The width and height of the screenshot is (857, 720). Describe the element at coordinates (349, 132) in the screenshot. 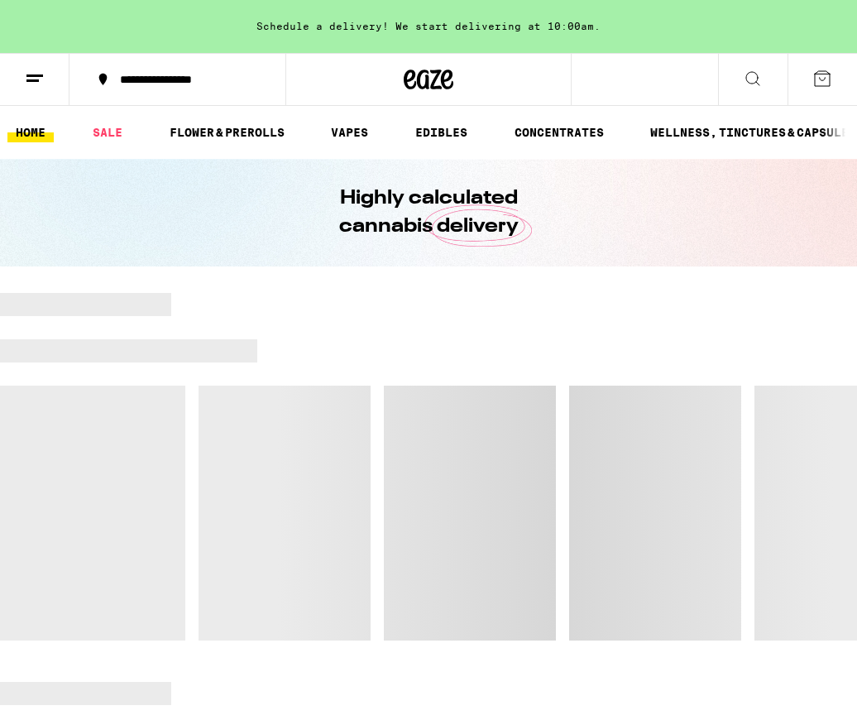

I see `a: VAPES` at that location.